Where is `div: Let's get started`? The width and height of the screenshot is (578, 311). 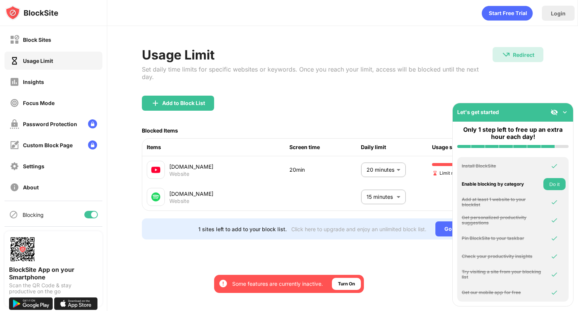 div: Let's get started is located at coordinates (478, 112).